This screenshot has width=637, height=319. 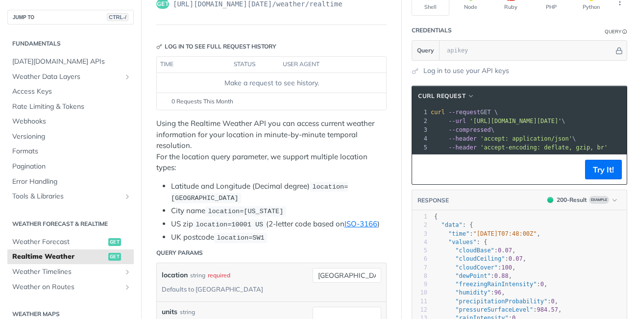 I want to click on input: apikey, so click(x=527, y=50).